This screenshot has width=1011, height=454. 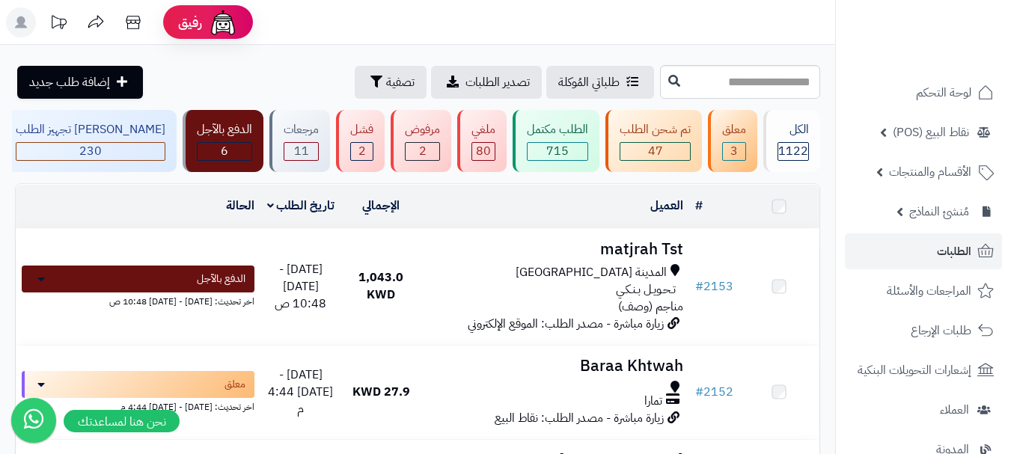 What do you see at coordinates (421, 141) in the screenshot?
I see `a: مرفوض 2` at bounding box center [421, 141].